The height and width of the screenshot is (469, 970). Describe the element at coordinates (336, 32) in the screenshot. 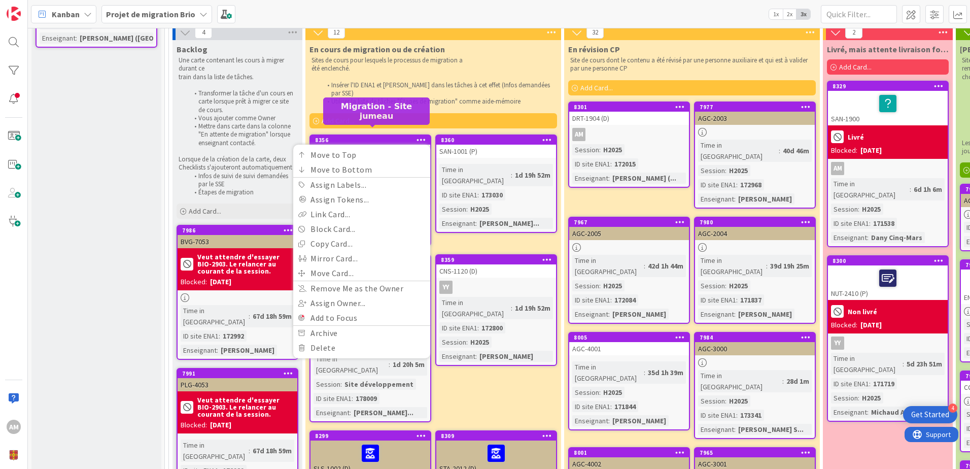

I see `span: 12` at that location.